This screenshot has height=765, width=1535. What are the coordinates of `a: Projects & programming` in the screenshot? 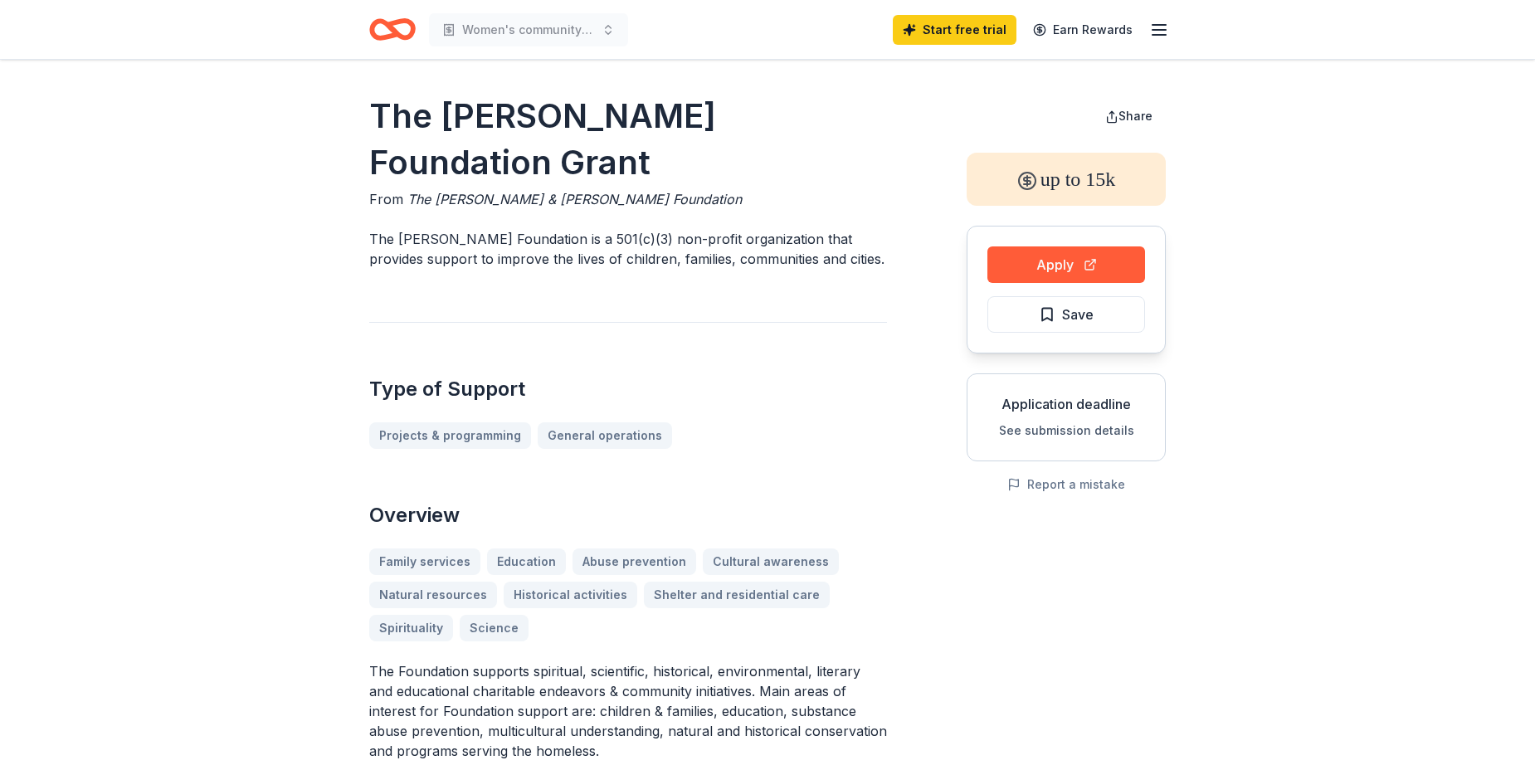 It's located at (450, 436).